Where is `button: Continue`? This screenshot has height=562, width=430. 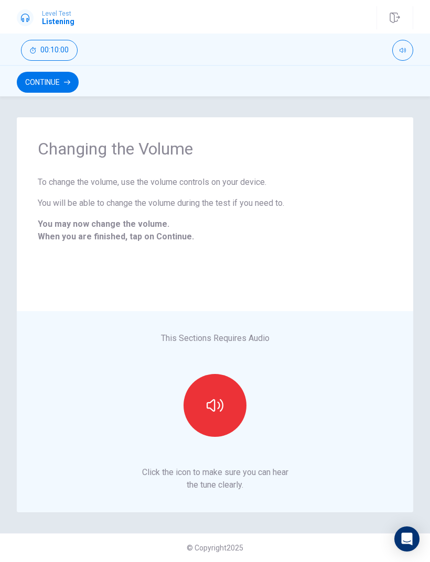 button: Continue is located at coordinates (48, 82).